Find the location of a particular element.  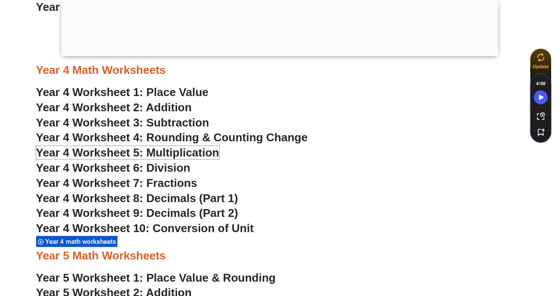

div: Chat Widget is located at coordinates (484, 247).